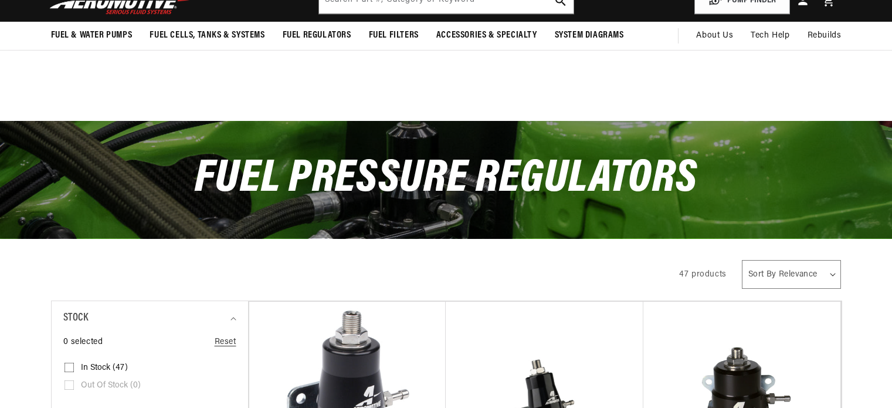  I want to click on span: Accessories & Specialty, so click(487, 35).